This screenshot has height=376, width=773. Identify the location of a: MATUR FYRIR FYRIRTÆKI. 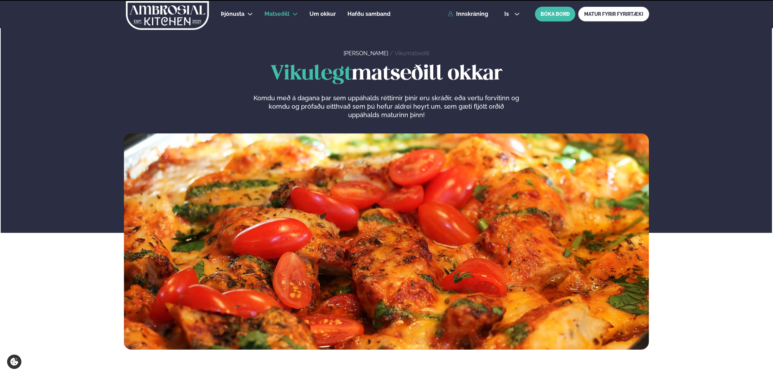
(613, 14).